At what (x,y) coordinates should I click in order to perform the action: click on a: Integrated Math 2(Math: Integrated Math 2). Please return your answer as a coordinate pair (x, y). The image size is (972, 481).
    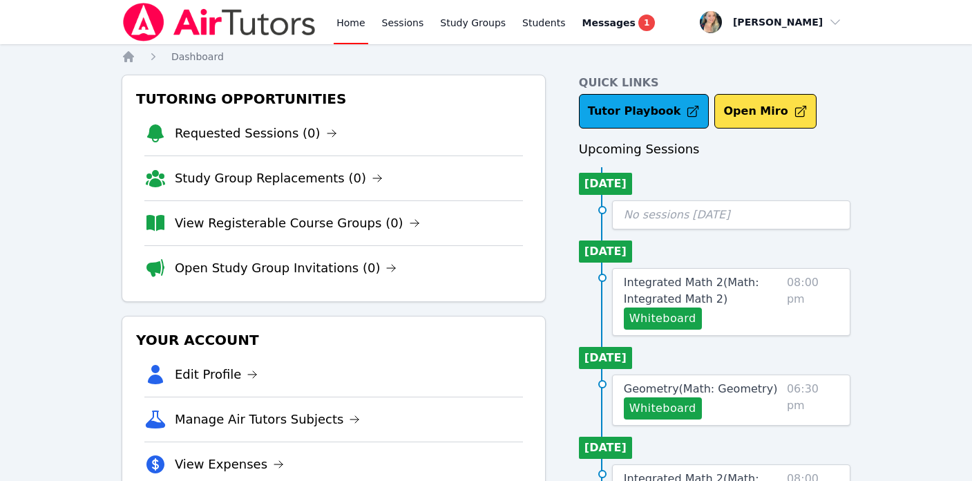
    Looking at the image, I should click on (702, 291).